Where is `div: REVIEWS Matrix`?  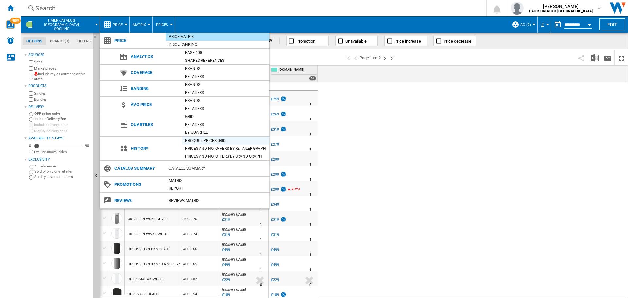
div: REVIEWS Matrix is located at coordinates (217, 201).